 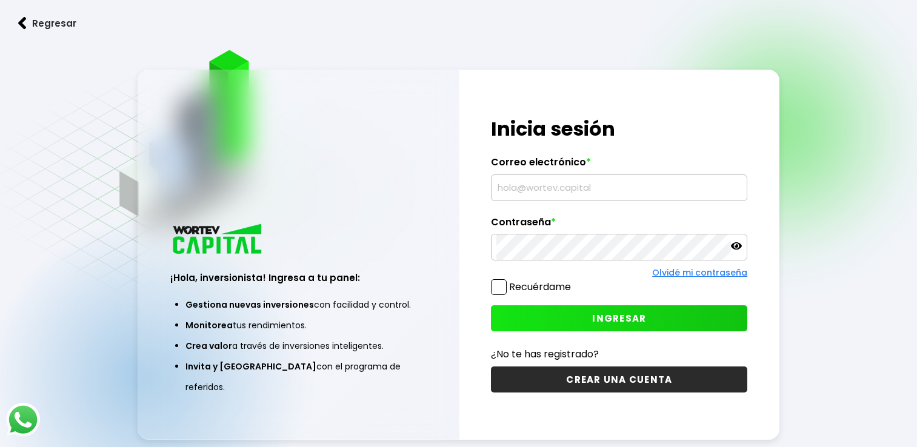 What do you see at coordinates (23, 420) in the screenshot?
I see `img: logos_whatsapp-icon.242b2217.svg` at bounding box center [23, 420].